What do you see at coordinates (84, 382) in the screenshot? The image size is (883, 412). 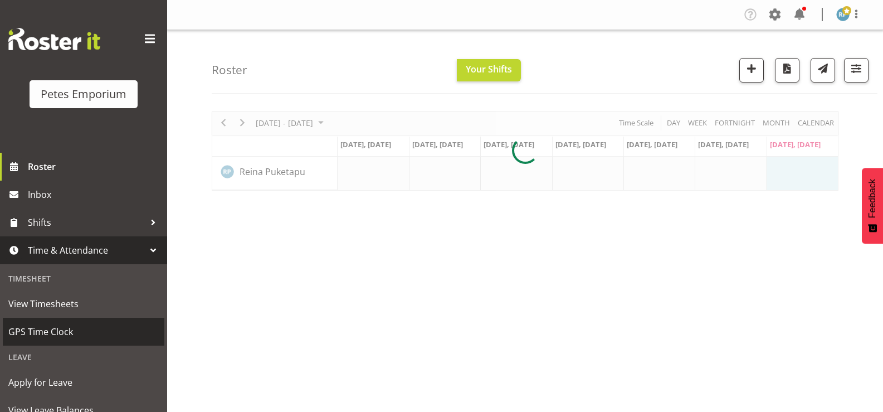 I see `span: Apply for Leave` at bounding box center [84, 382].